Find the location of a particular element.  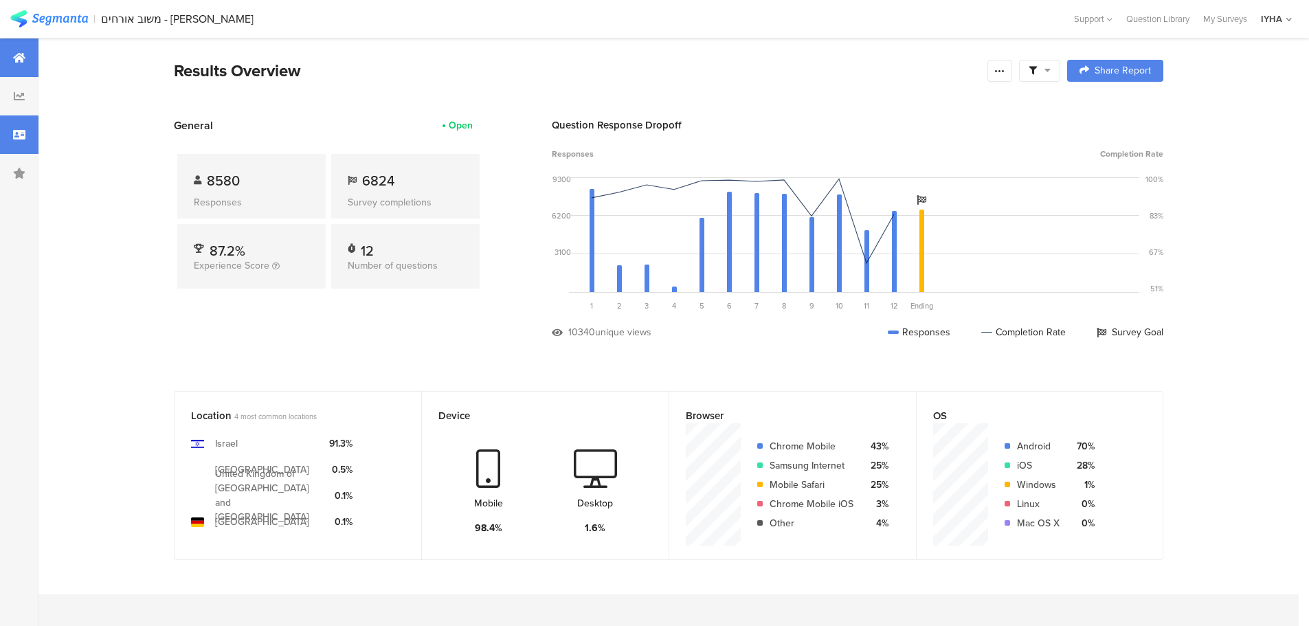

div: 67% is located at coordinates (1156, 252).